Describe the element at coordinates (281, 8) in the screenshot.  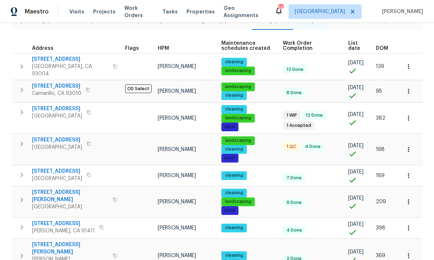
I see `div: 14` at that location.